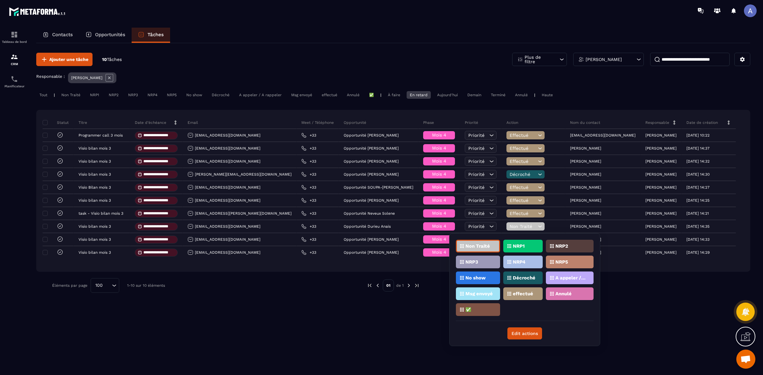 This screenshot has width=763, height=375. What do you see at coordinates (474, 95) in the screenshot?
I see `div: Demain` at bounding box center [474, 95].